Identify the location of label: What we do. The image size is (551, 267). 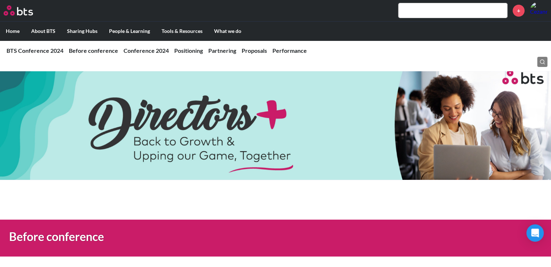
(227, 31).